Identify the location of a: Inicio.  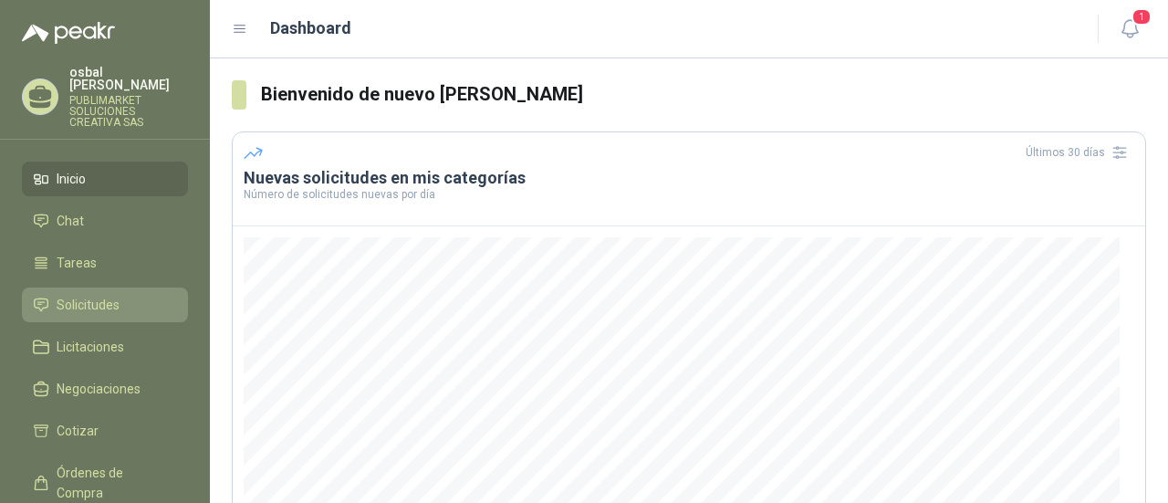
(105, 179).